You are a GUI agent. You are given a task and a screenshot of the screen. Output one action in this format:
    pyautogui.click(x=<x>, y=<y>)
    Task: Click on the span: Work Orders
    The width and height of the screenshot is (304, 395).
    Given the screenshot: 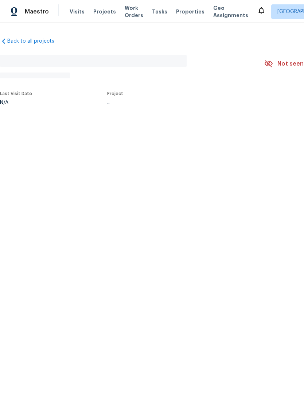 What is the action you would take?
    pyautogui.click(x=134, y=12)
    